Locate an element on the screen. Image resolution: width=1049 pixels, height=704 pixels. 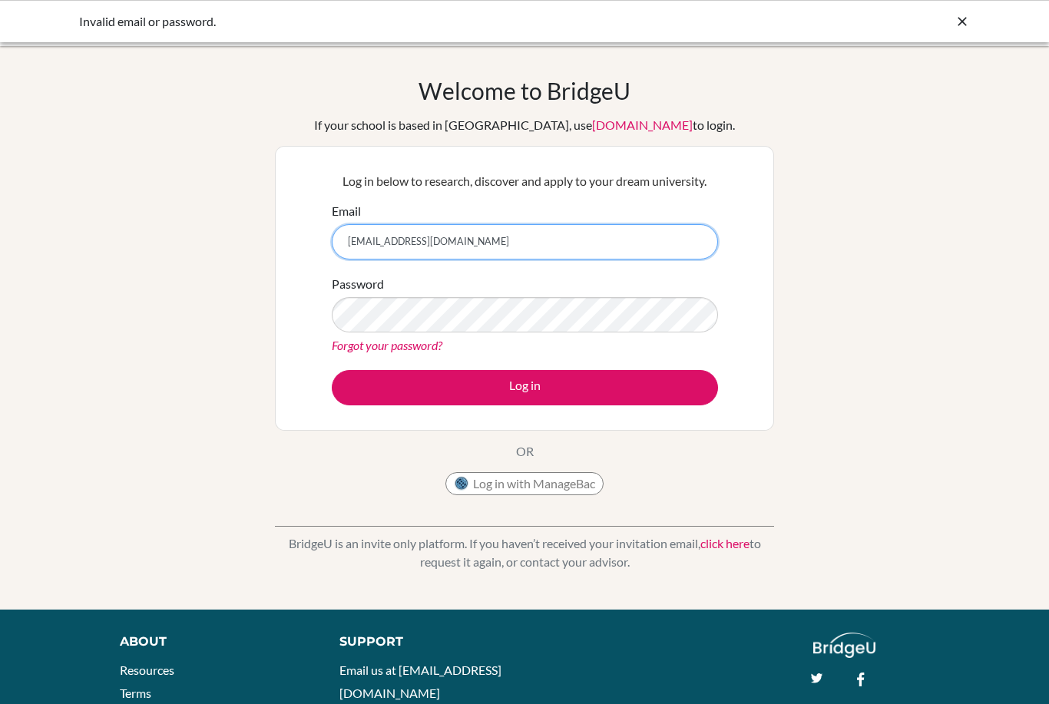
img: logo_white@2x-f4f0deed5e89b7ecb1c2cc34c3e3d731f90f0f143d5ea2071677605dd97b5244.png is located at coordinates (844, 645).